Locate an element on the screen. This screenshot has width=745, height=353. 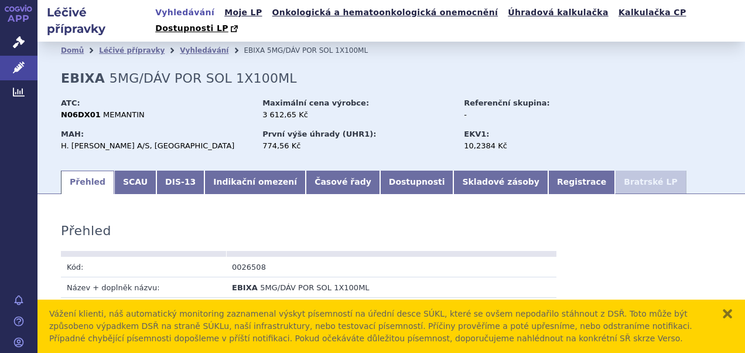
a: Léčivé přípravky is located at coordinates (132, 50).